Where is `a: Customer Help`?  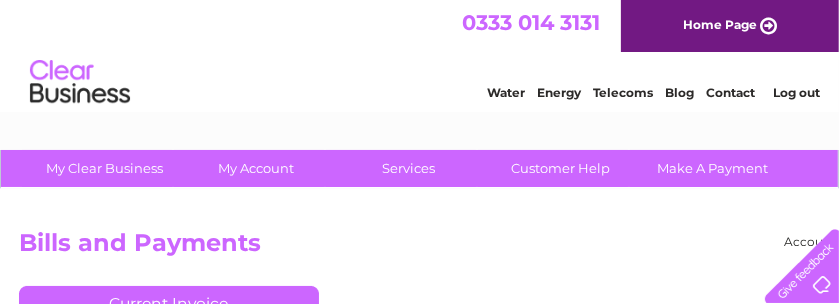 a: Customer Help is located at coordinates (560, 168).